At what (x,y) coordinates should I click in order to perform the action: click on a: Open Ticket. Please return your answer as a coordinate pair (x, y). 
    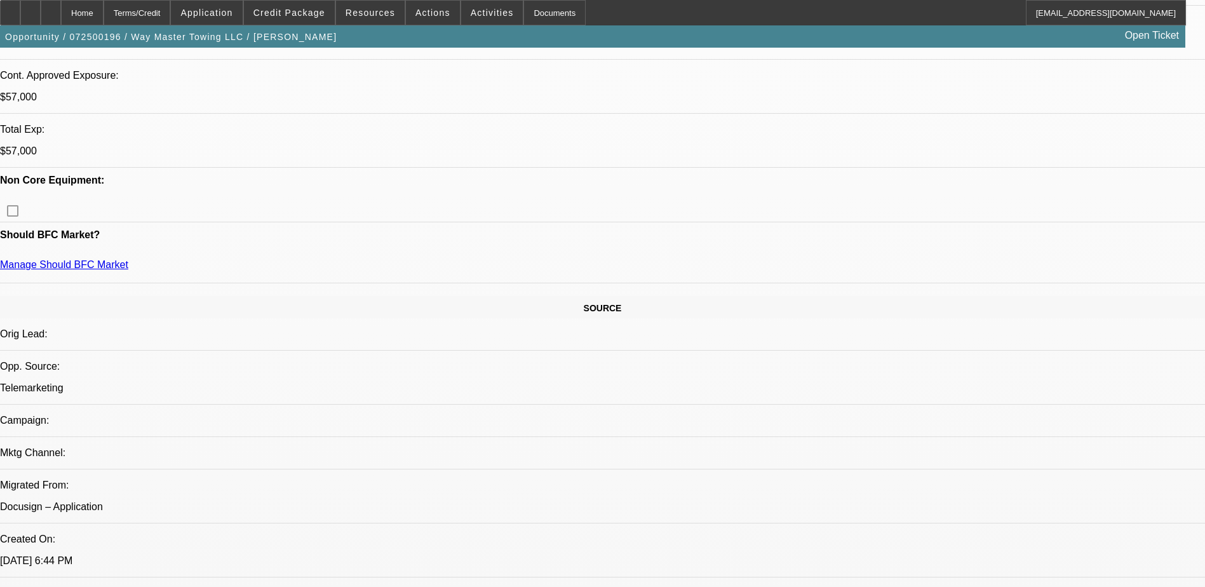
    Looking at the image, I should click on (1151, 36).